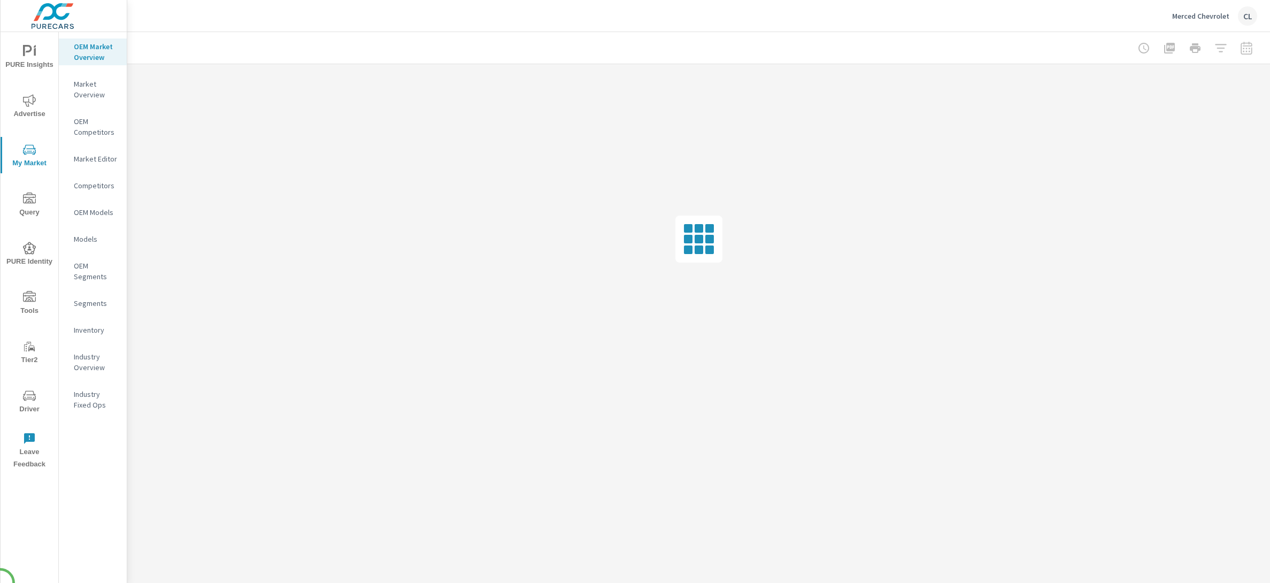 The image size is (1270, 583). I want to click on p: OEM Segments, so click(96, 271).